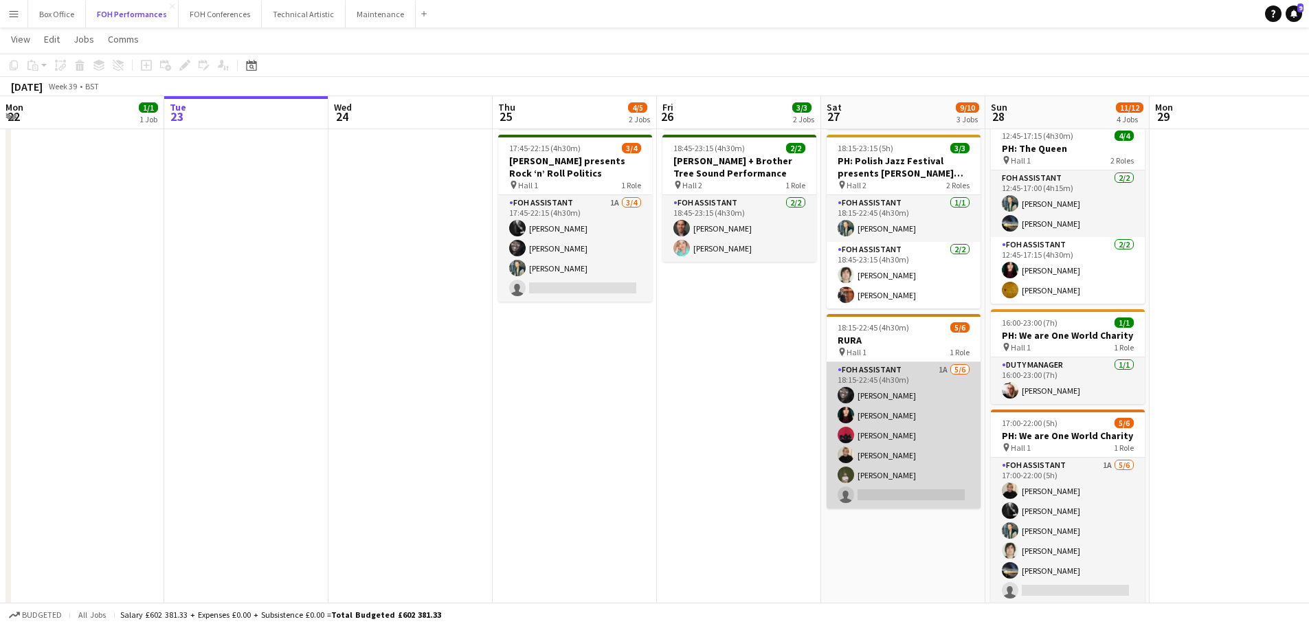 Image resolution: width=1309 pixels, height=626 pixels. I want to click on div: Salary £602 381.33 + Expenses £0.00 + Subsistence £0.00 =, so click(280, 614).